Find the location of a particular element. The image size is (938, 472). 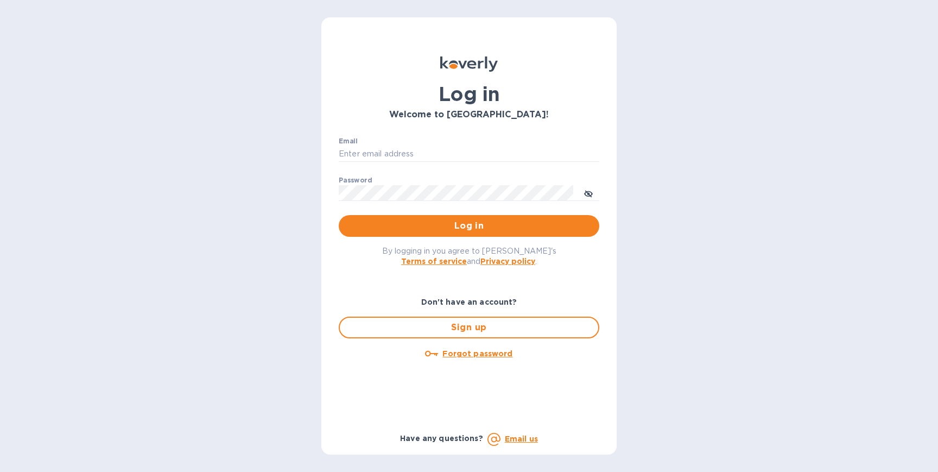

h1: Log in is located at coordinates (469, 94).